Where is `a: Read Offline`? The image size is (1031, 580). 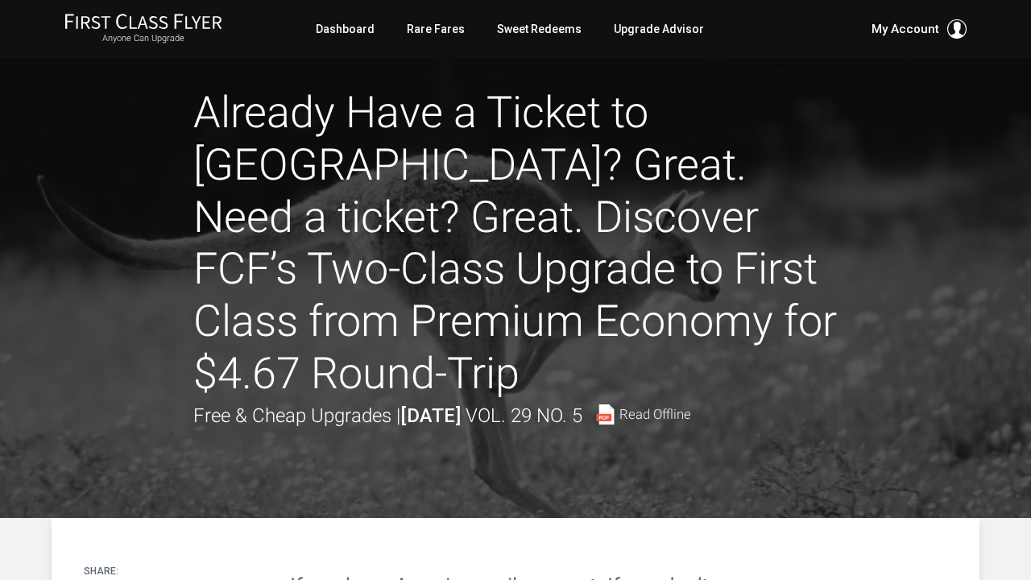 a: Read Offline is located at coordinates (643, 414).